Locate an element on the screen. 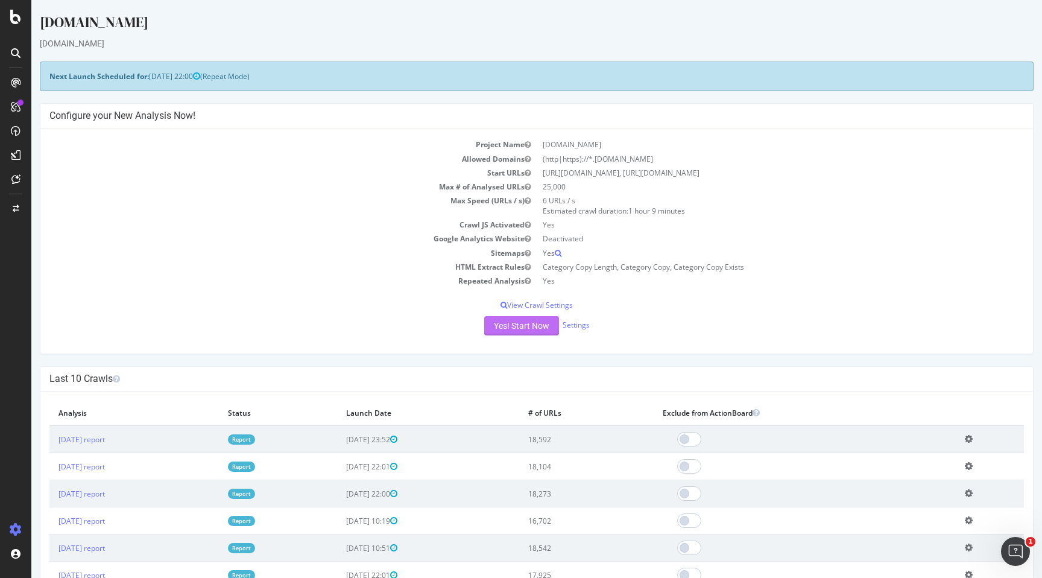 This screenshot has height=578, width=1042. td: Max Speed (URLs / s) is located at coordinates (262, 206).